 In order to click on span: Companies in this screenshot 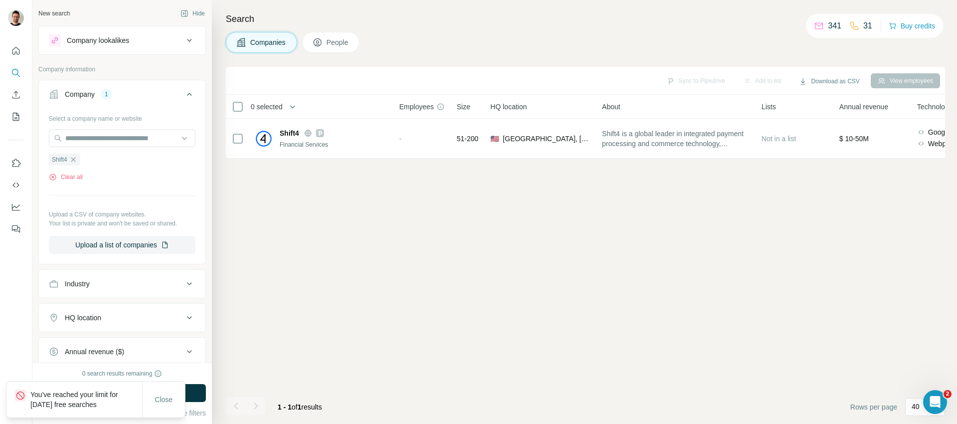, I will do `click(268, 42)`.